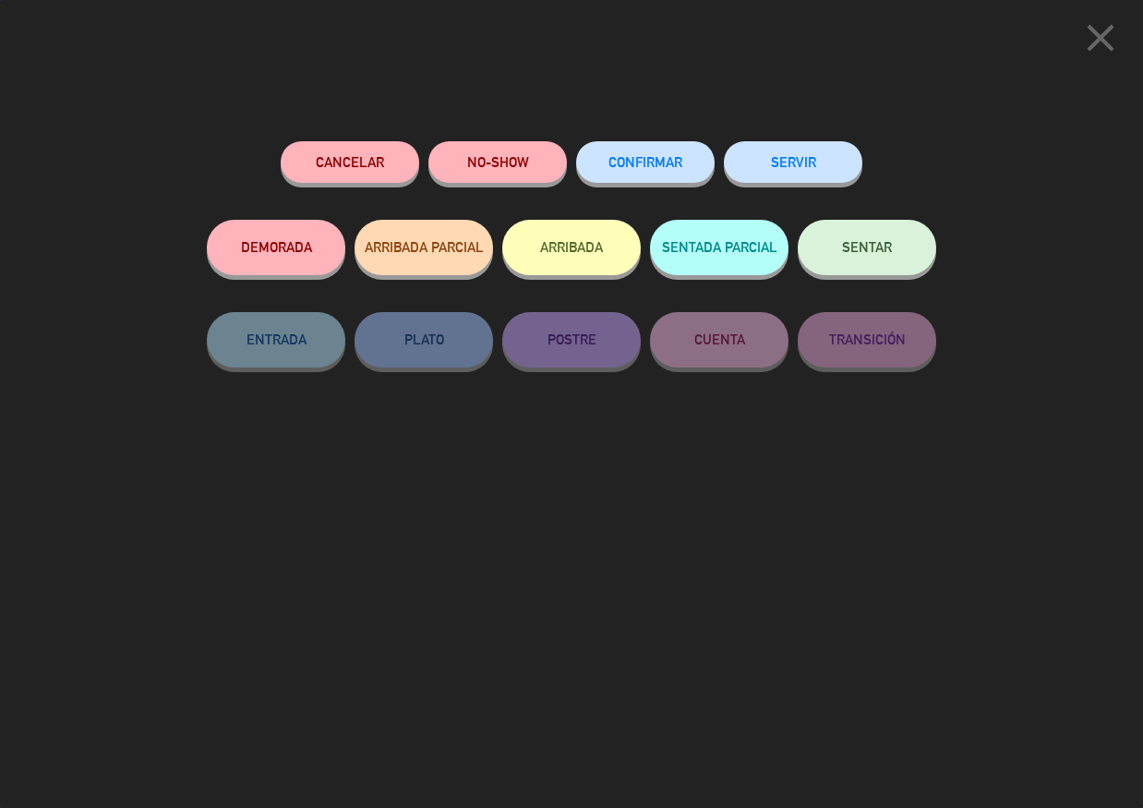 Image resolution: width=1143 pixels, height=808 pixels. What do you see at coordinates (572, 340) in the screenshot?
I see `button: POSTRE` at bounding box center [572, 340].